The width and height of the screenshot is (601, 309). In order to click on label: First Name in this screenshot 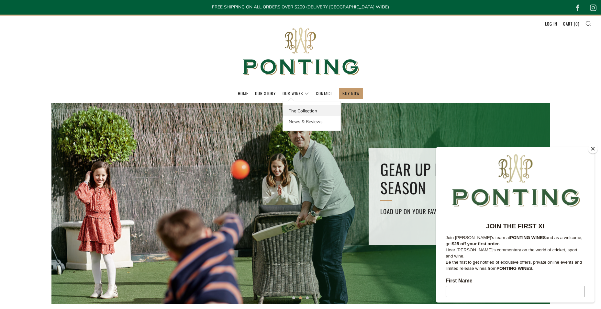, I will do `click(79, 135)`.